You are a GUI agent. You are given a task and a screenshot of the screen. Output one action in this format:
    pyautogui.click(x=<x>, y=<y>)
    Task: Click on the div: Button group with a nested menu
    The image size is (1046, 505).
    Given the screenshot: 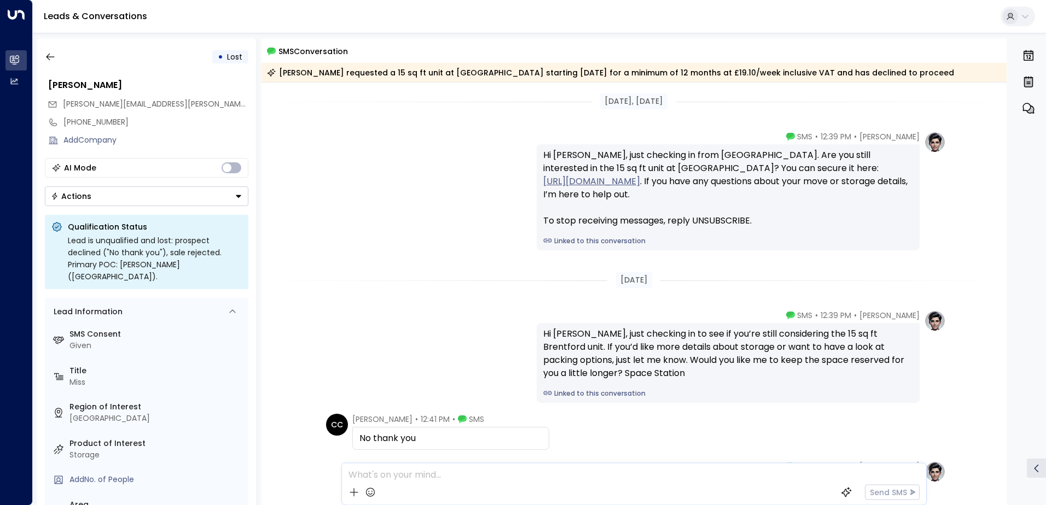 What is the action you would take?
    pyautogui.click(x=147, y=196)
    